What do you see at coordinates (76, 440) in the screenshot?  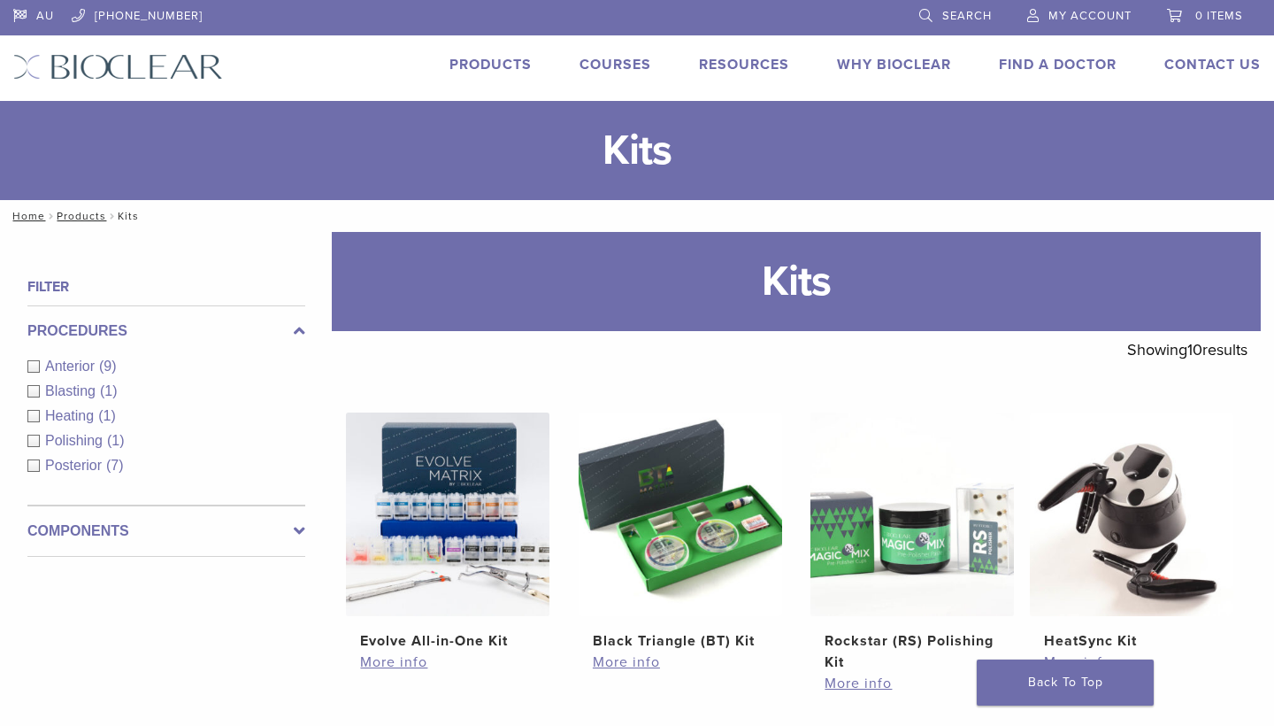 I see `span: Polishing` at bounding box center [76, 440].